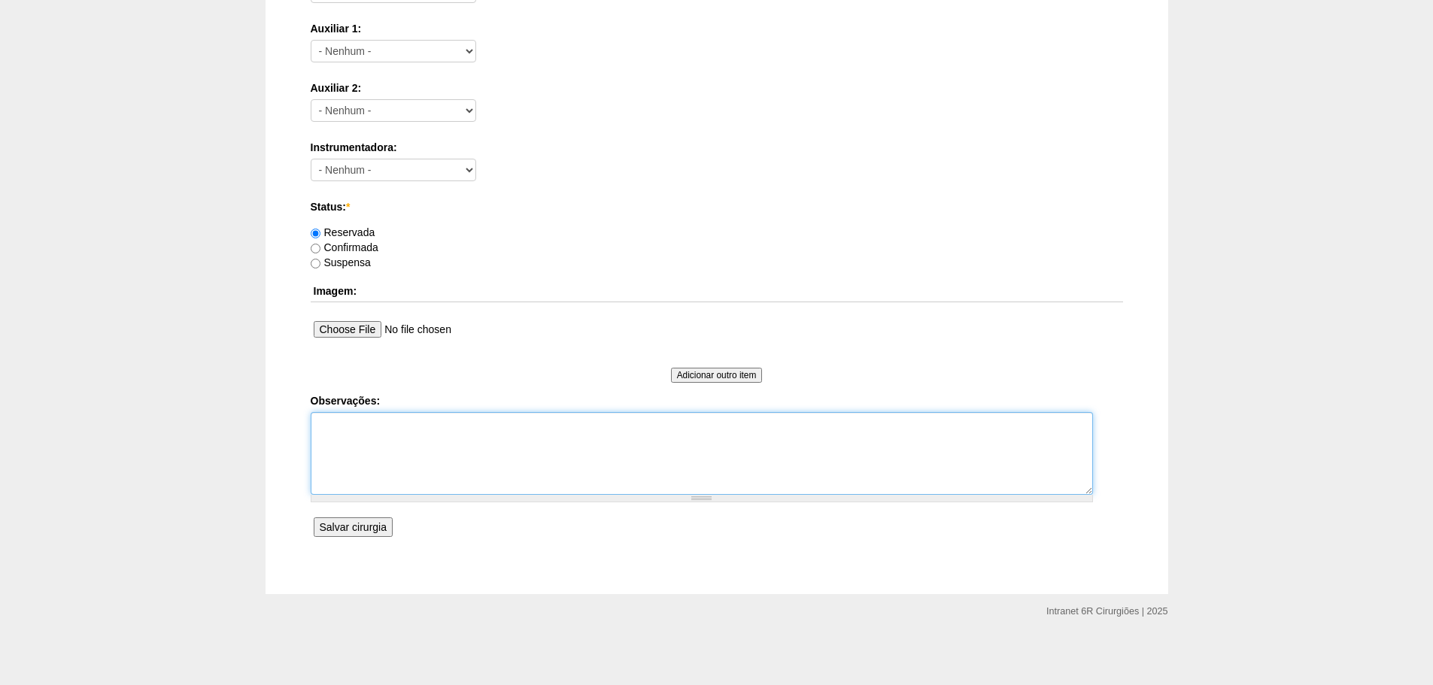  I want to click on th: Imagem:, so click(717, 291).